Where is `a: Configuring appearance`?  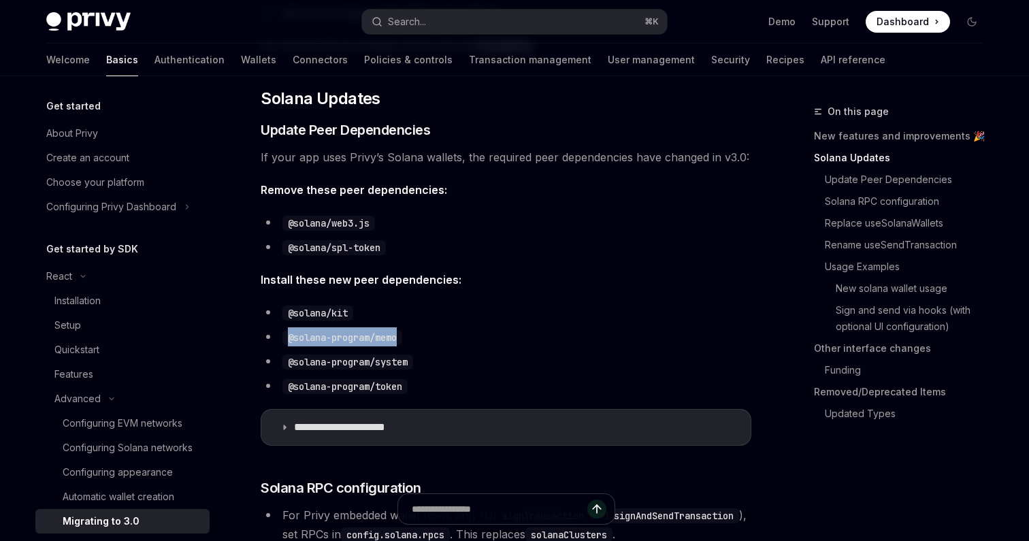 a: Configuring appearance is located at coordinates (123, 472).